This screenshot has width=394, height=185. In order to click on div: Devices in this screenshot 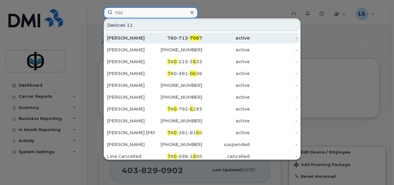, I will do `click(202, 25)`.